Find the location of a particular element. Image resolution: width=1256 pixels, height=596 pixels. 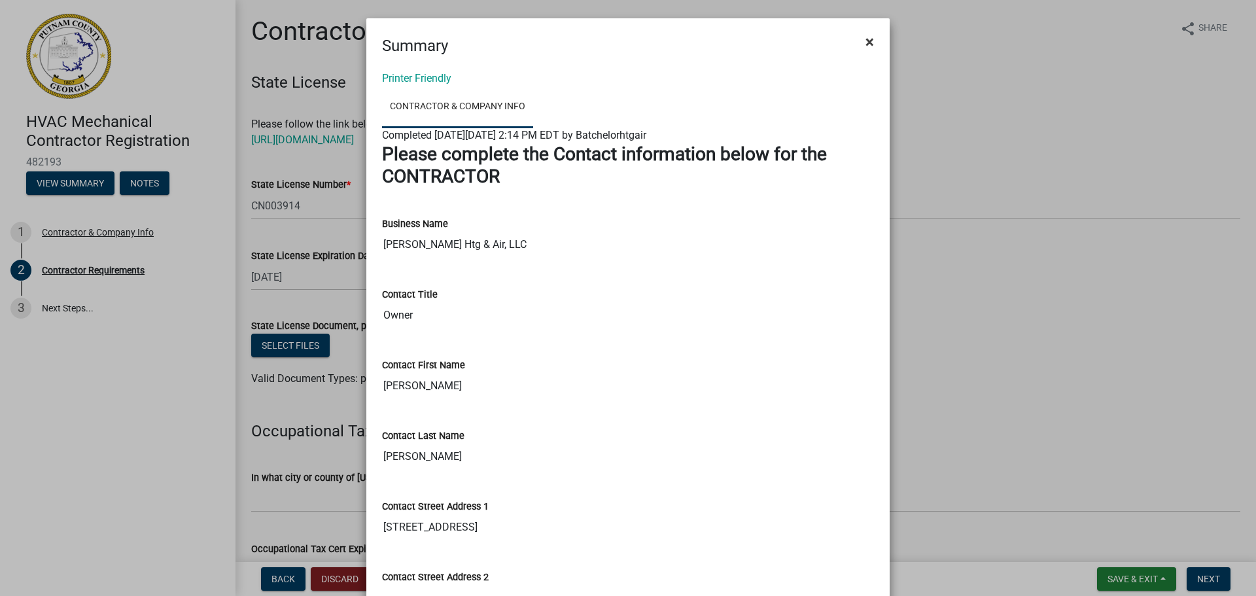

label: Contact First Name is located at coordinates (423, 366).